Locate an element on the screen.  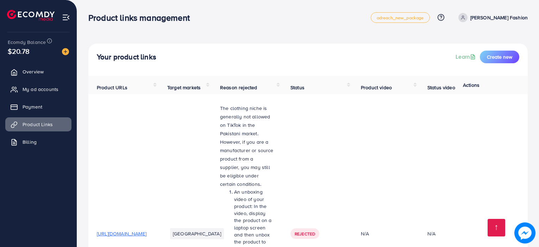
button: Create new is located at coordinates (499, 57).